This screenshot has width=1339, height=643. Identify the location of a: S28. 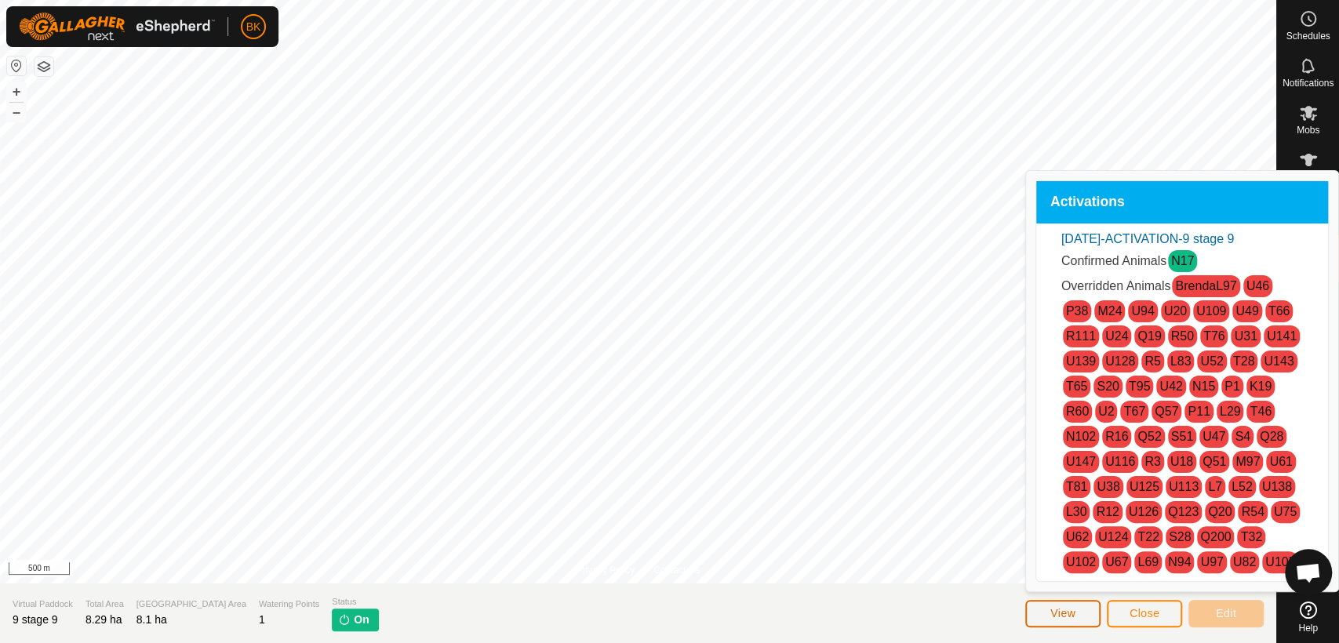
(1180, 537).